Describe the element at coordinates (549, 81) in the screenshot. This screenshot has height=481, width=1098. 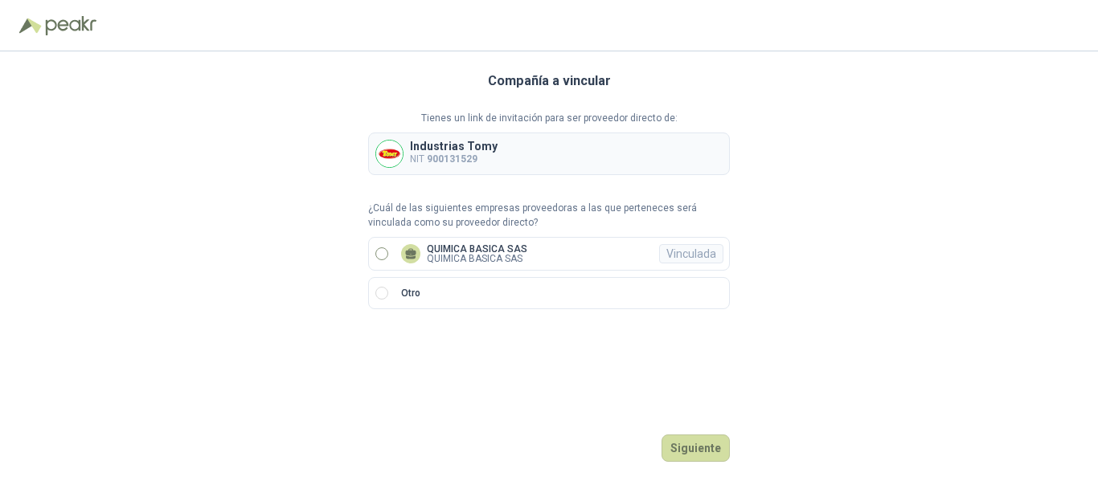
I see `h3: Compañía a vincular` at that location.